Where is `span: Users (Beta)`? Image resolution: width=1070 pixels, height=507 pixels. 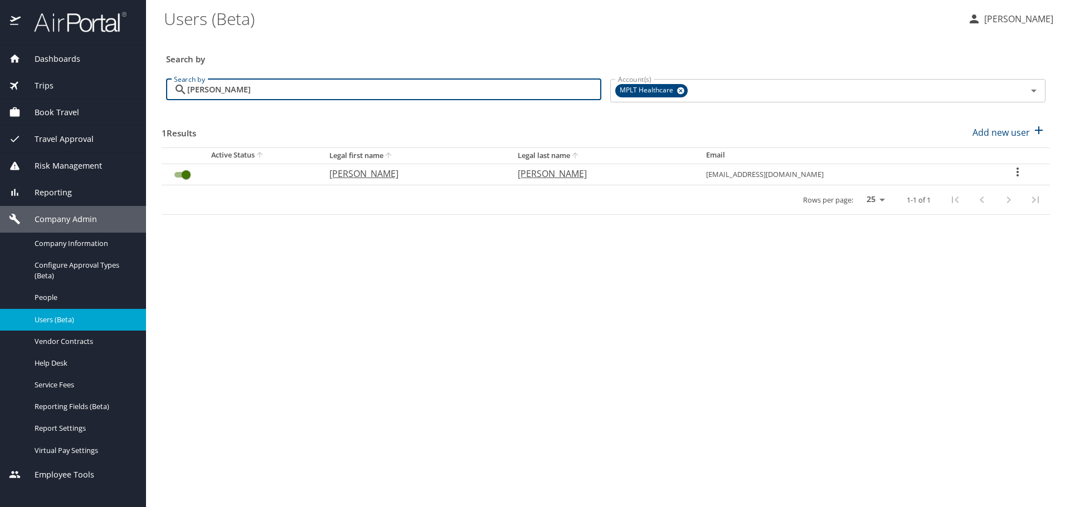 span: Users (Beta) is located at coordinates (84, 320).